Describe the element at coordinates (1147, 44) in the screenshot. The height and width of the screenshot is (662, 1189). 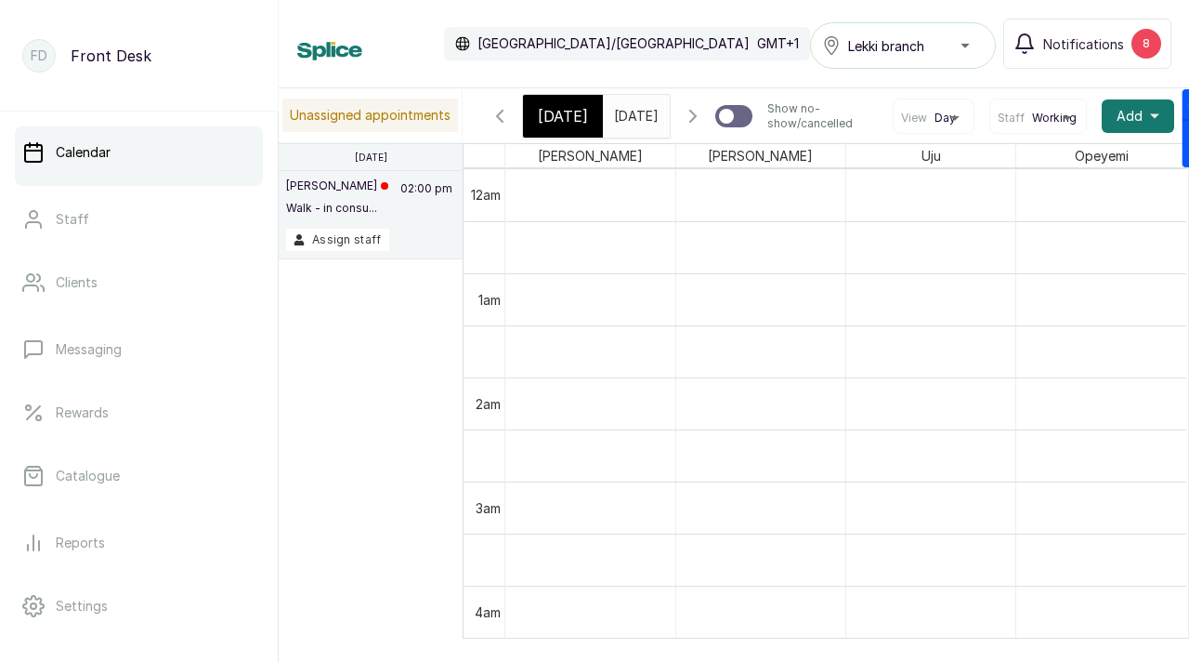
I see `div: 8` at that location.